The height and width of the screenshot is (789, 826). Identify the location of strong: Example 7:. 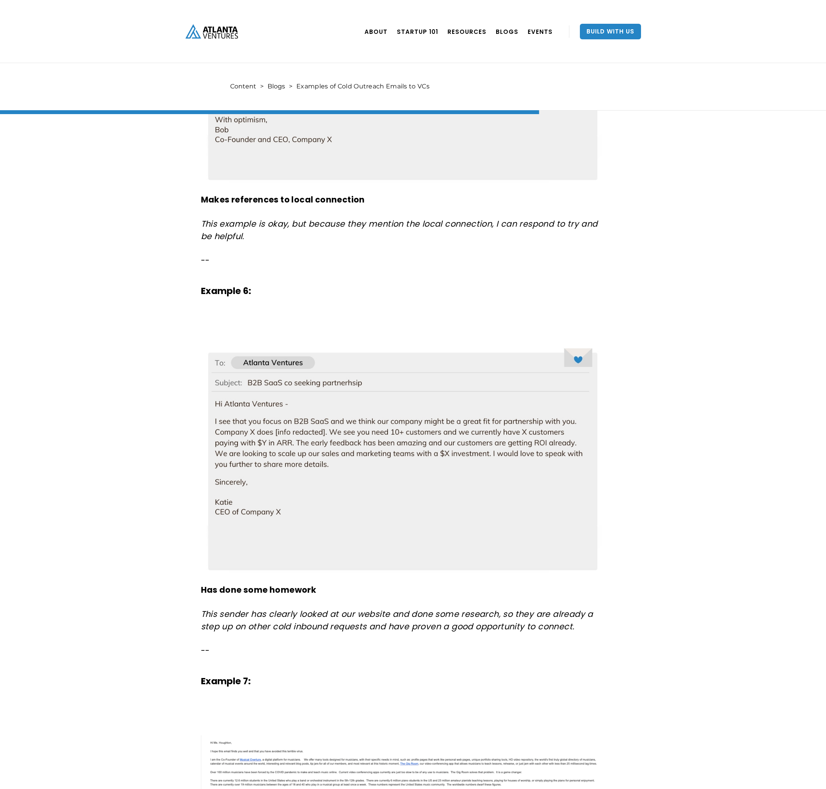
(226, 681).